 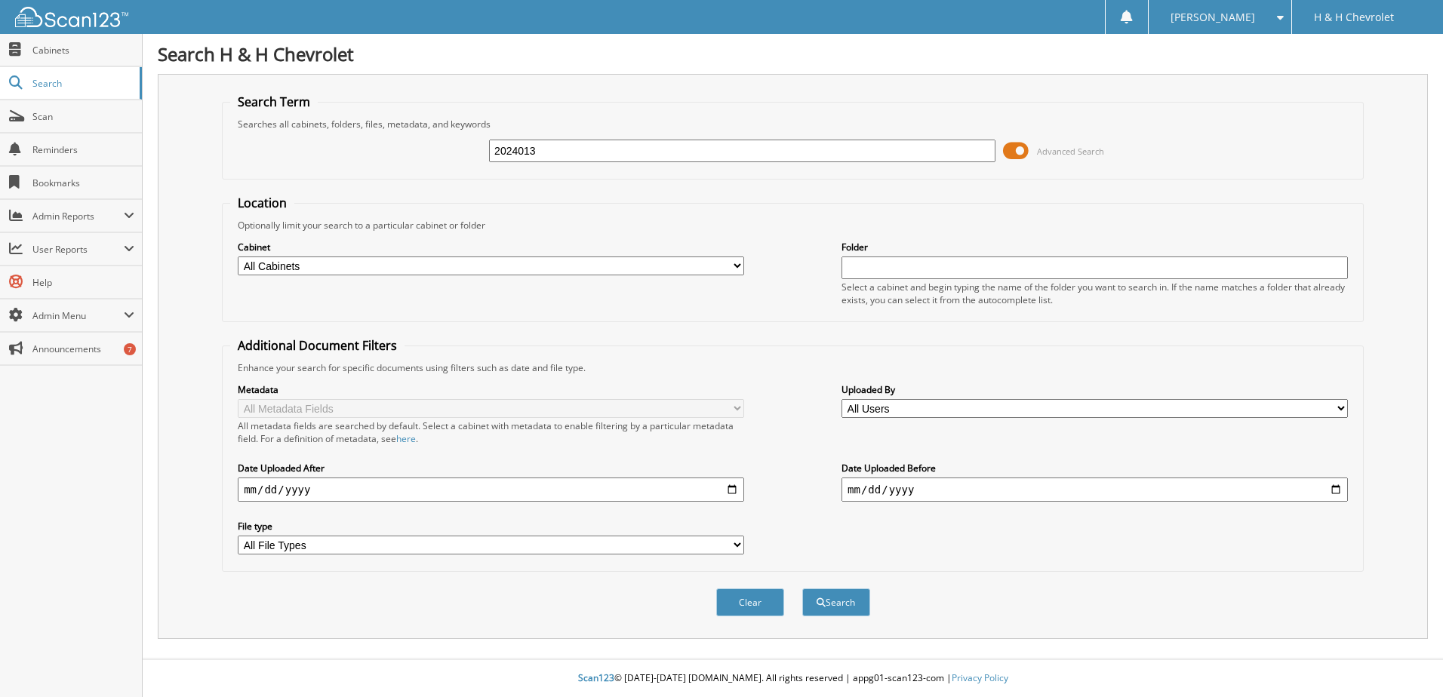 What do you see at coordinates (83, 349) in the screenshot?
I see `span: Announcements` at bounding box center [83, 349].